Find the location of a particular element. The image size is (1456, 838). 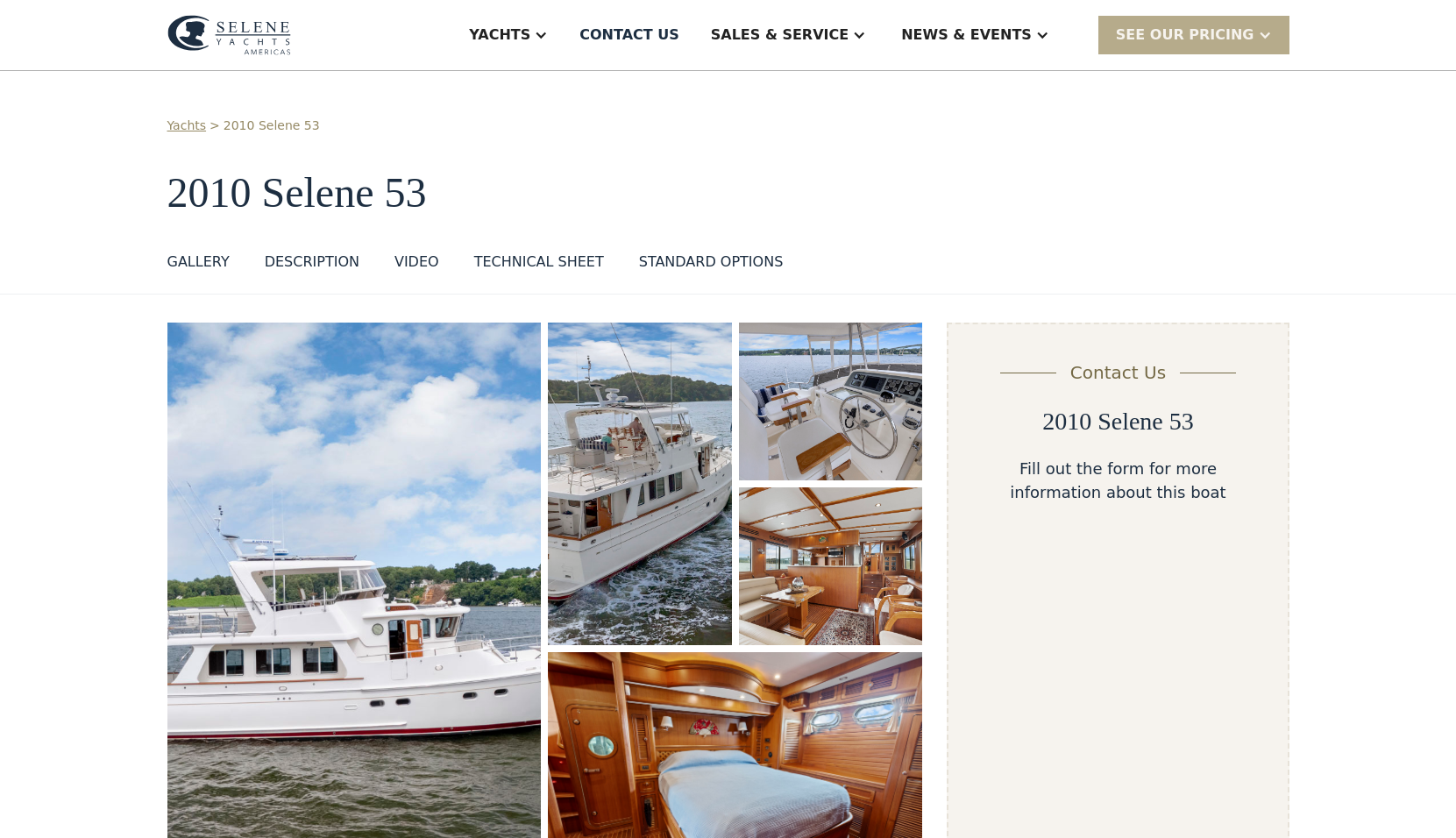

div: VIDEO is located at coordinates (416, 262).